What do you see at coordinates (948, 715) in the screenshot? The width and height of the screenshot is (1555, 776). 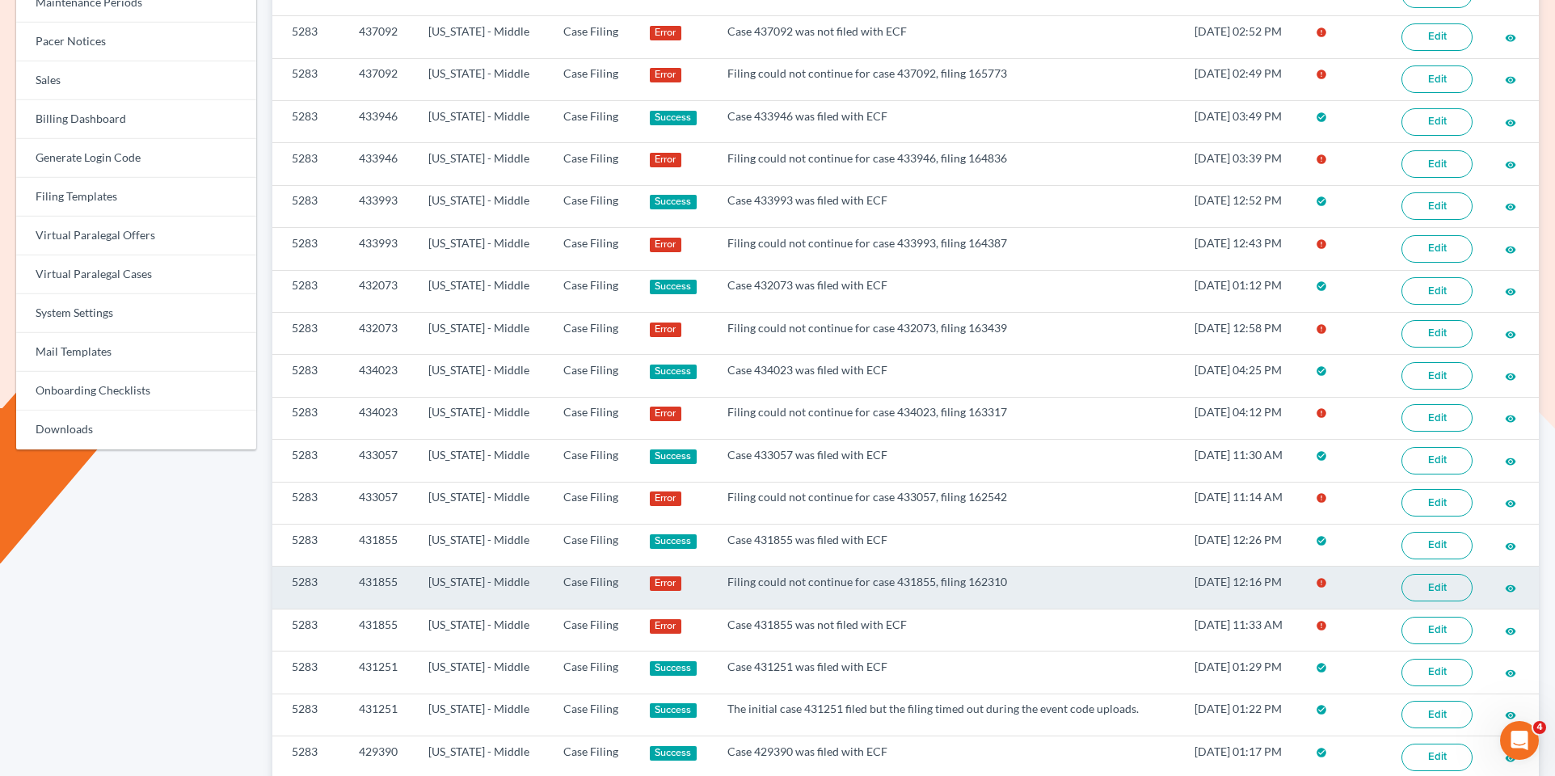 I see `td: The initial case 431251 filed but the filing timed out during the event code uploads.` at bounding box center [948, 715].